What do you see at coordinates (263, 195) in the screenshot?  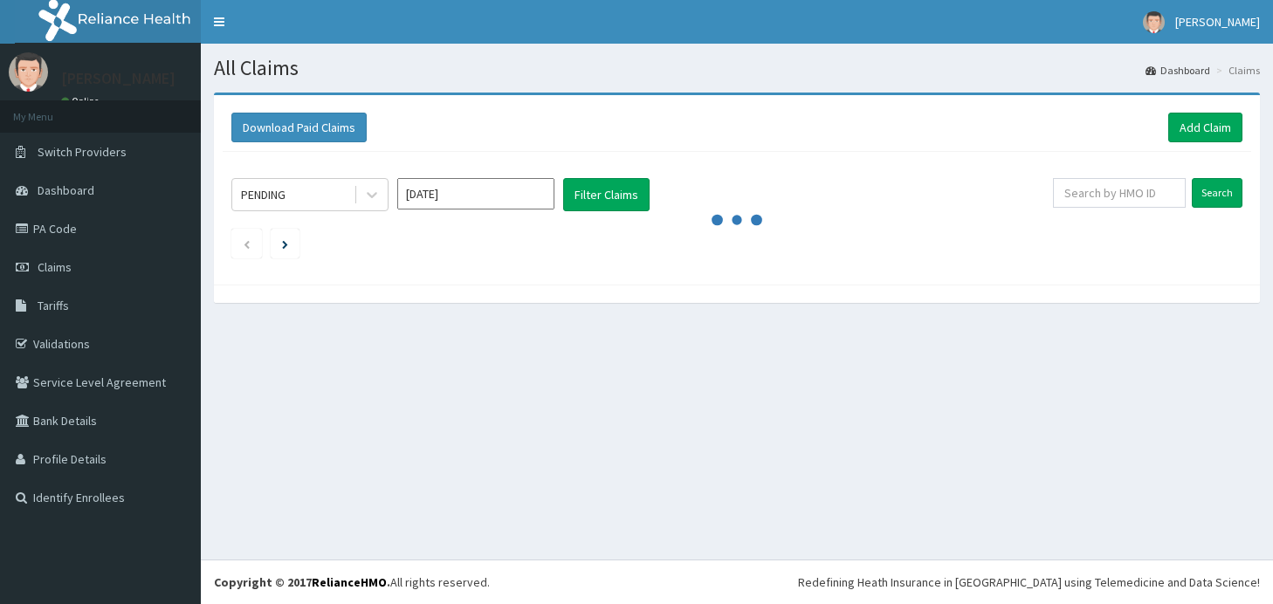 I see `div: PENDING` at bounding box center [263, 195].